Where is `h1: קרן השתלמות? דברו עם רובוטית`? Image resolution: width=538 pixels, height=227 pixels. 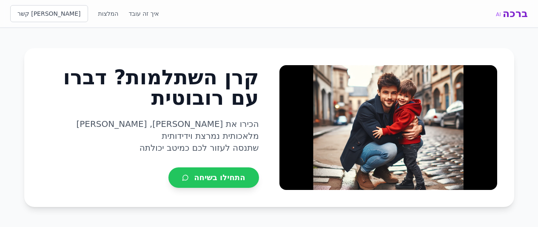
h1: קרן השתלמות? דברו עם רובוטית is located at coordinates (150, 87).